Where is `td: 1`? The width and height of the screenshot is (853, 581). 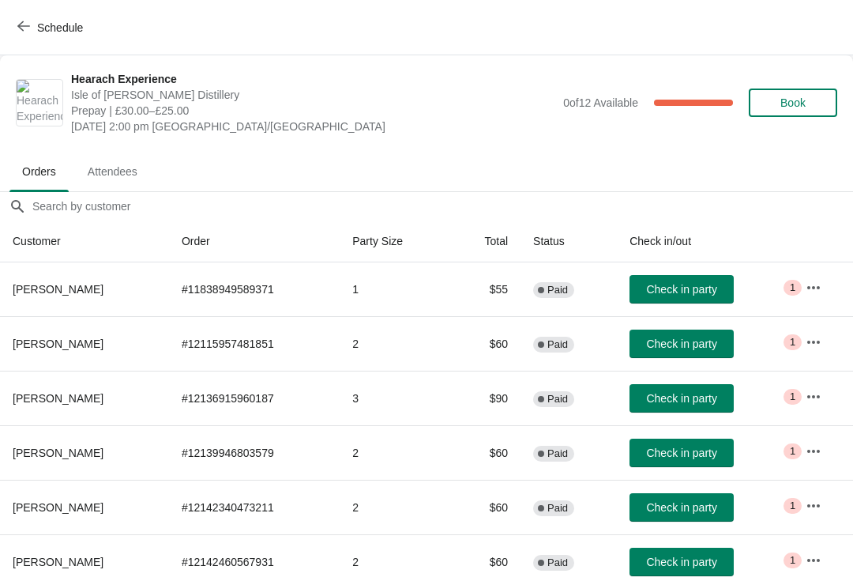
td: 1 is located at coordinates (394, 289).